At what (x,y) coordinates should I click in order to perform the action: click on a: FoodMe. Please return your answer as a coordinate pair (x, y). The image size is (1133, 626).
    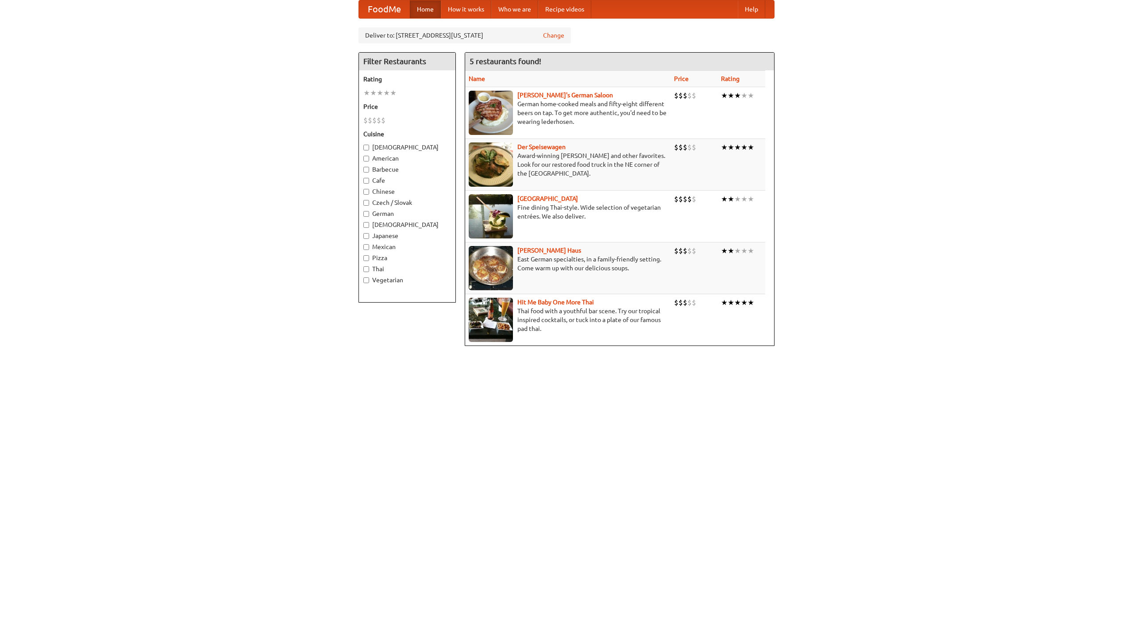
    Looking at the image, I should click on (384, 9).